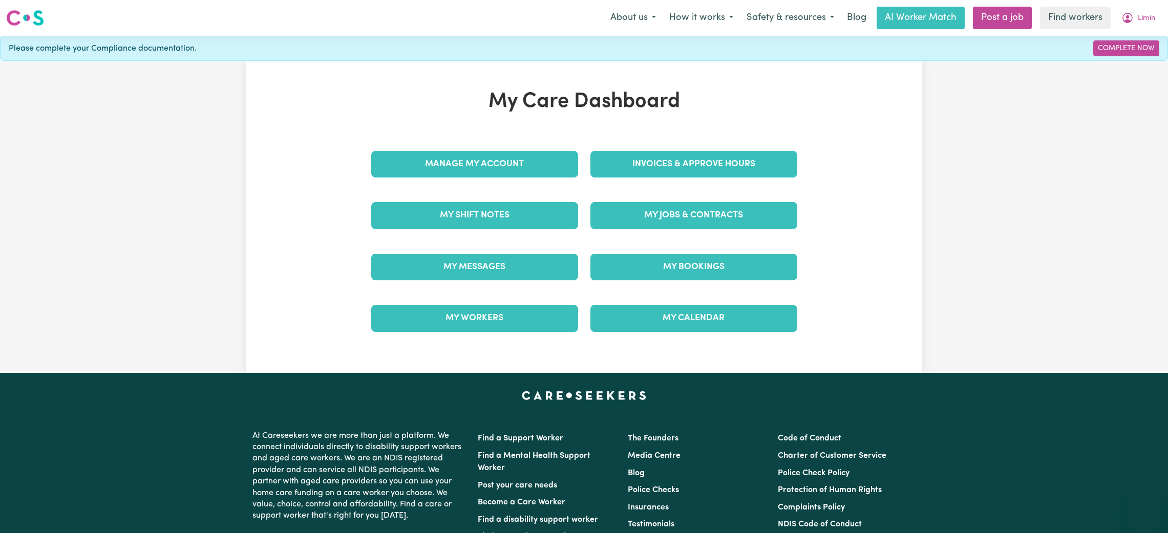 This screenshot has height=533, width=1168. I want to click on a: Insurances, so click(648, 508).